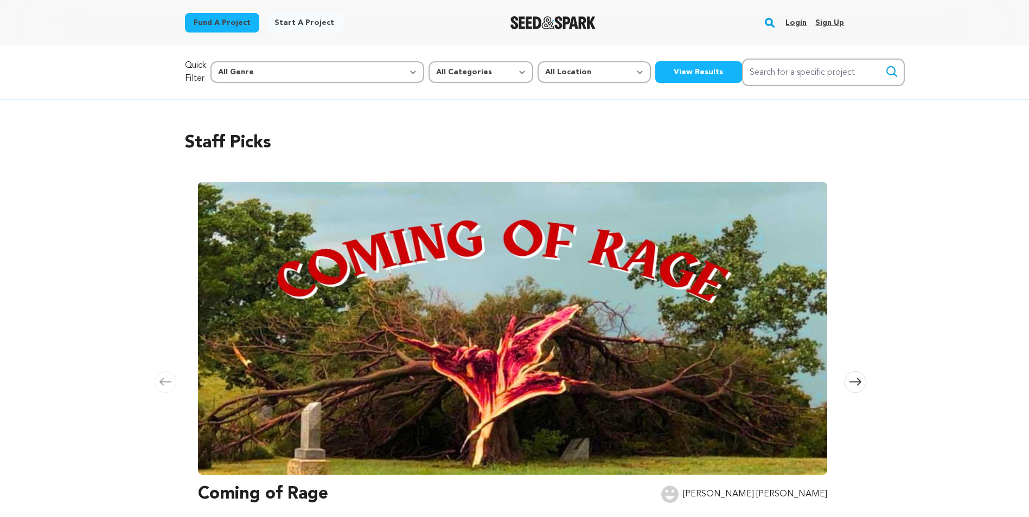 Image resolution: width=1029 pixels, height=517 pixels. Describe the element at coordinates (796, 23) in the screenshot. I see `a: Login` at that location.